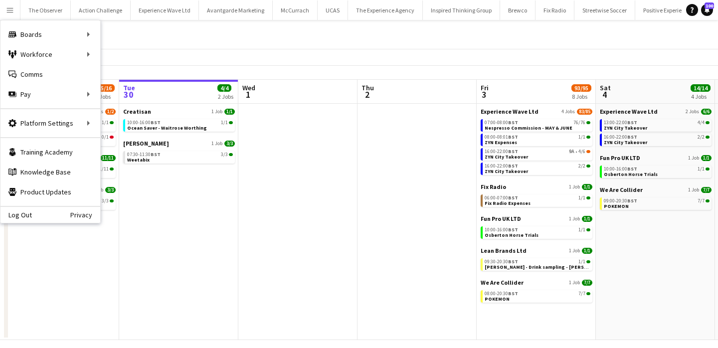 The width and height of the screenshot is (718, 348). I want to click on span: 1/2, so click(110, 112).